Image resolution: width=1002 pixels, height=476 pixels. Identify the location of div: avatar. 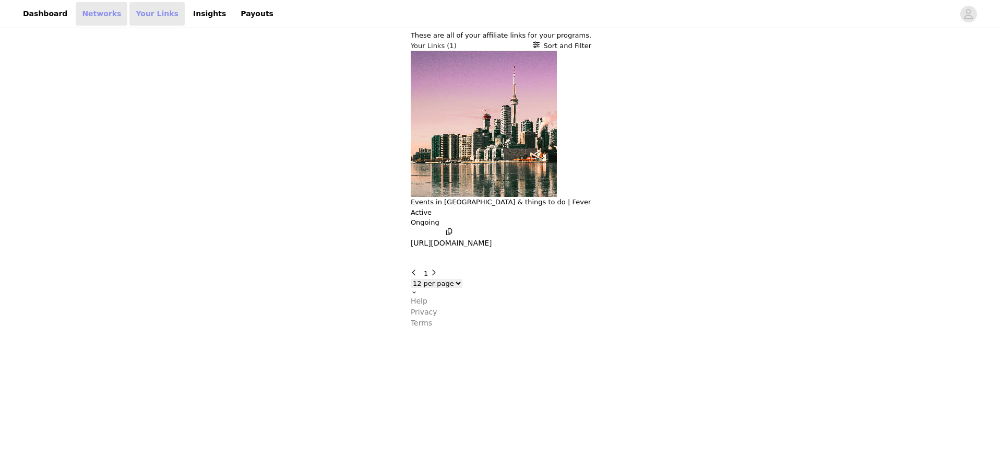
(968, 14).